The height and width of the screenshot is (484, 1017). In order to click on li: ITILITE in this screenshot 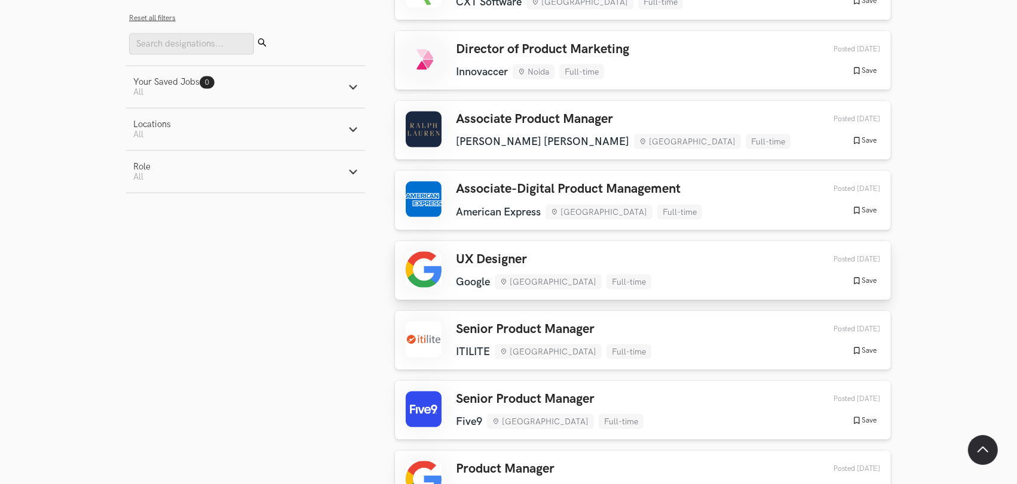, I will do `click(472, 352)`.